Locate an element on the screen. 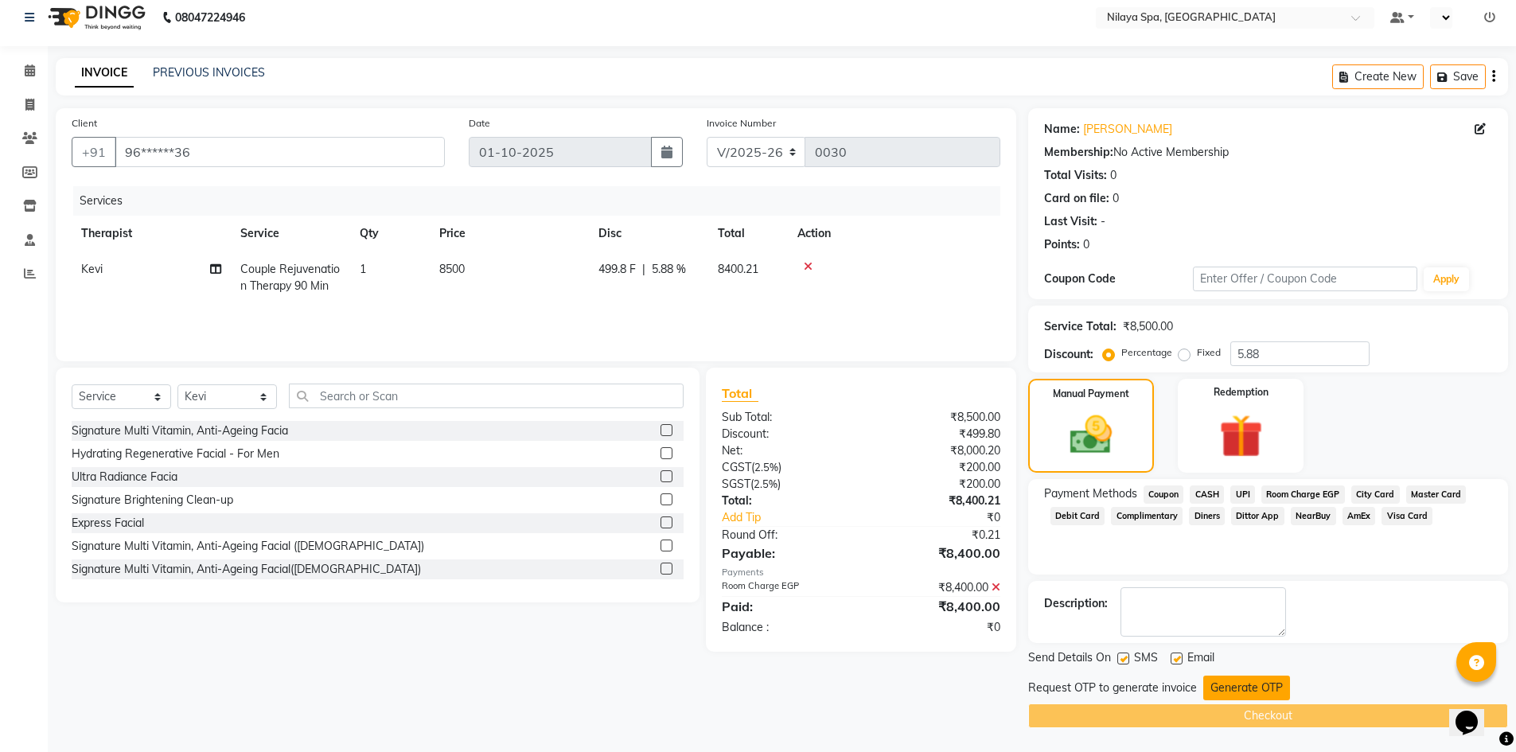 This screenshot has width=1516, height=752. div: Paid: is located at coordinates (786, 607).